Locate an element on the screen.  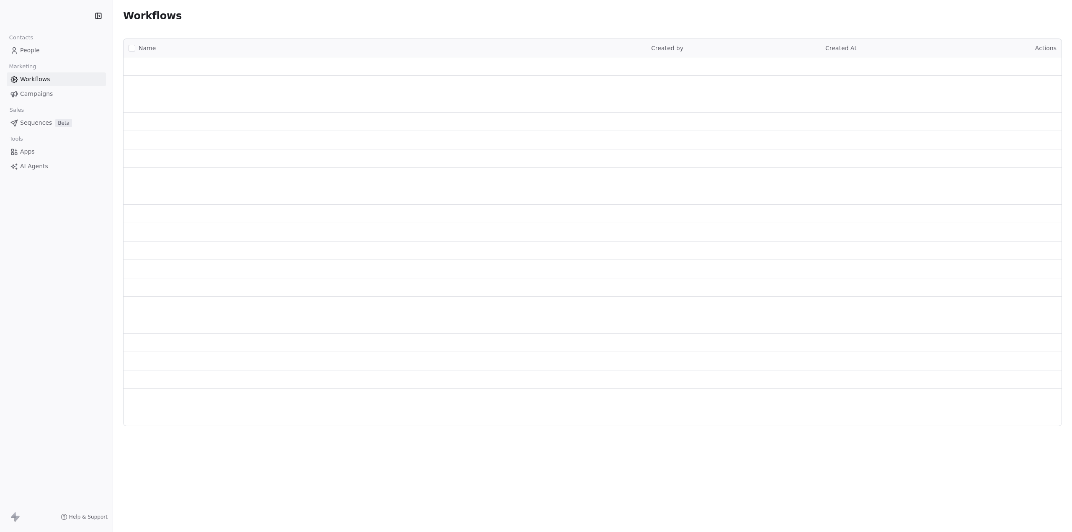
span: Sales is located at coordinates (17, 110).